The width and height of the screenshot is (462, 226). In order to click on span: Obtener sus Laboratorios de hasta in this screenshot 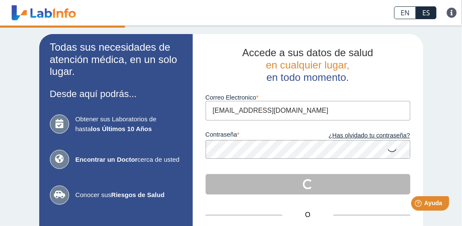, I will do `click(129, 124)`.